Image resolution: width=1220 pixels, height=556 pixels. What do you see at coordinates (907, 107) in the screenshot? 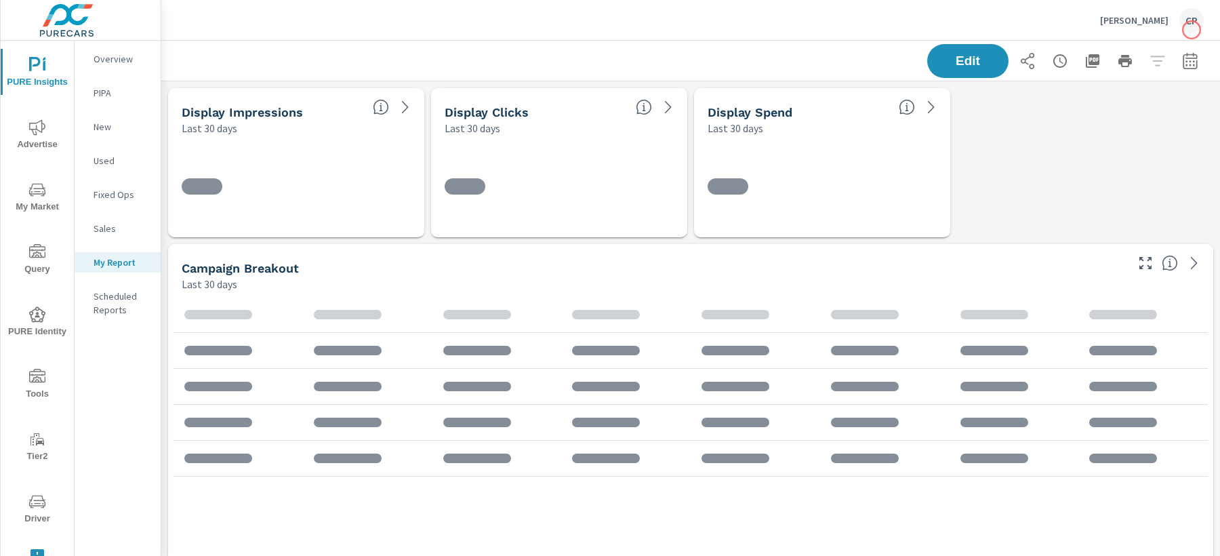
I see `span: The amount of money spent on advertising during the period.` at bounding box center [907, 107].